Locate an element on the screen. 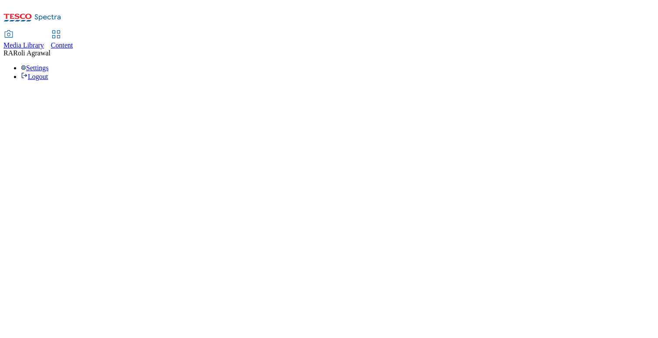  span: Roli Agrawal is located at coordinates (32, 53).